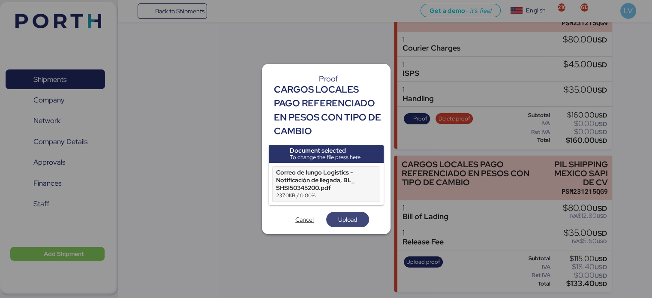  Describe the element at coordinates (305, 219) in the screenshot. I see `button: Cancel` at that location.